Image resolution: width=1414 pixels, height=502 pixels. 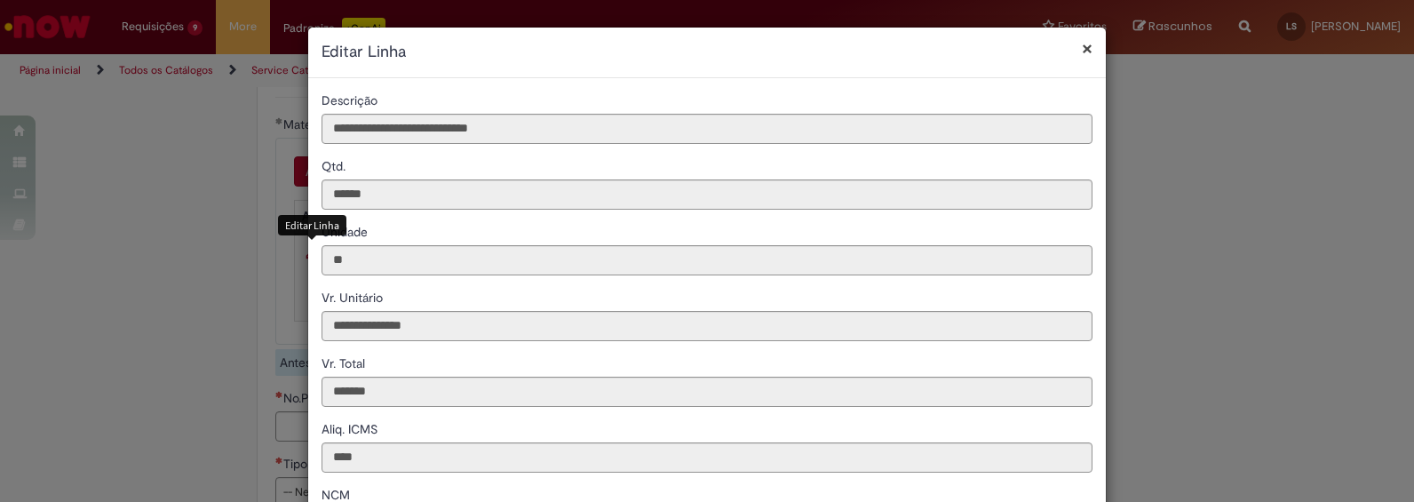 I want to click on span: Somente leitura - Vr. Unitário, so click(x=354, y=298).